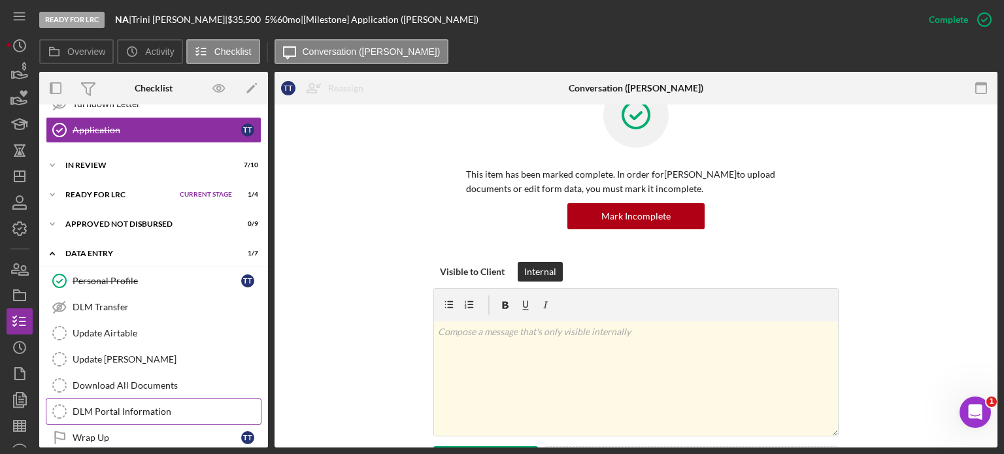 The height and width of the screenshot is (454, 1004). I want to click on a: Wrap UpTT, so click(154, 438).